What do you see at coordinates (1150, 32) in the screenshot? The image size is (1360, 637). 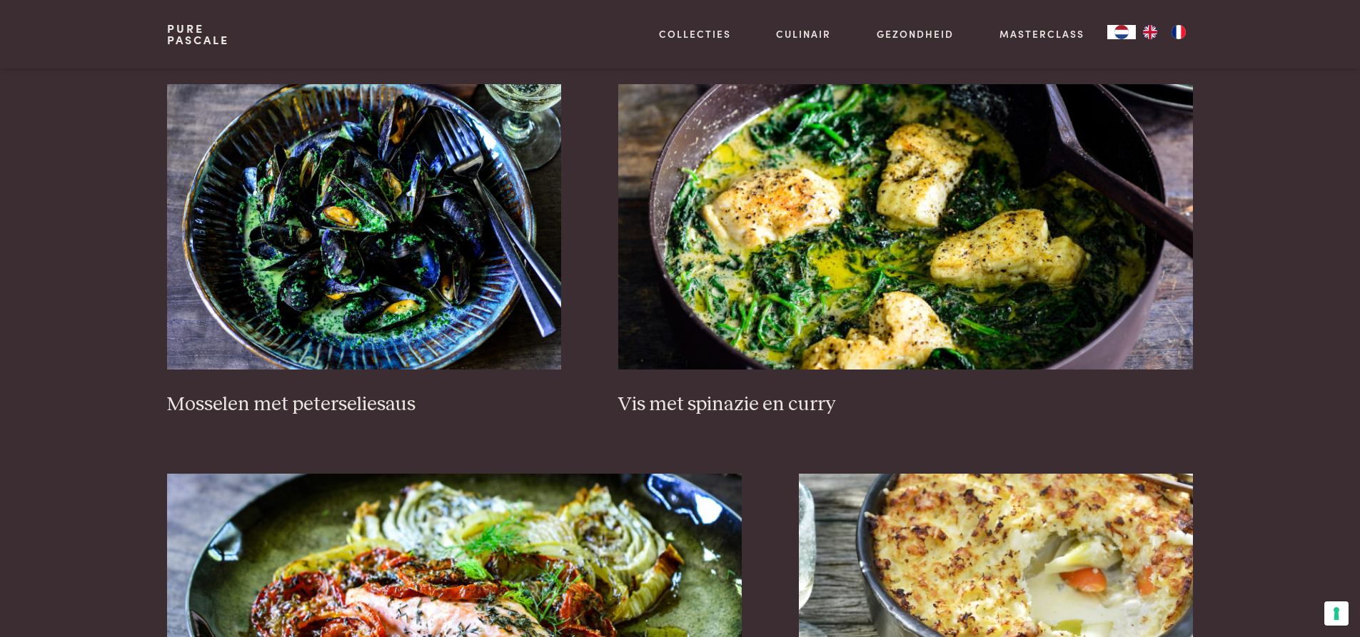 I see `a: EN` at bounding box center [1150, 32].